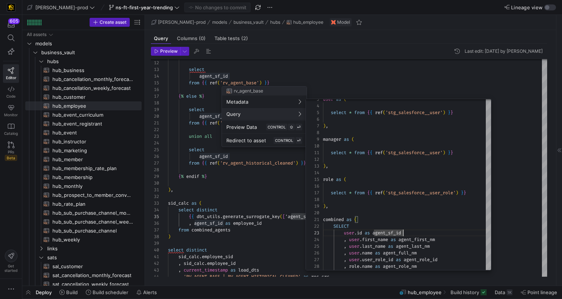 The image size is (562, 299). I want to click on div: 12, so click(313, 160).